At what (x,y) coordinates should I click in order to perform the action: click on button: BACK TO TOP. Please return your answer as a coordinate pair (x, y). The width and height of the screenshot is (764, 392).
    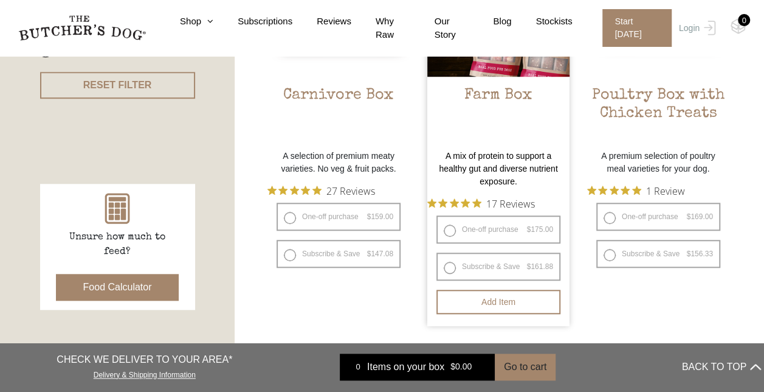
    Looking at the image, I should click on (722, 367).